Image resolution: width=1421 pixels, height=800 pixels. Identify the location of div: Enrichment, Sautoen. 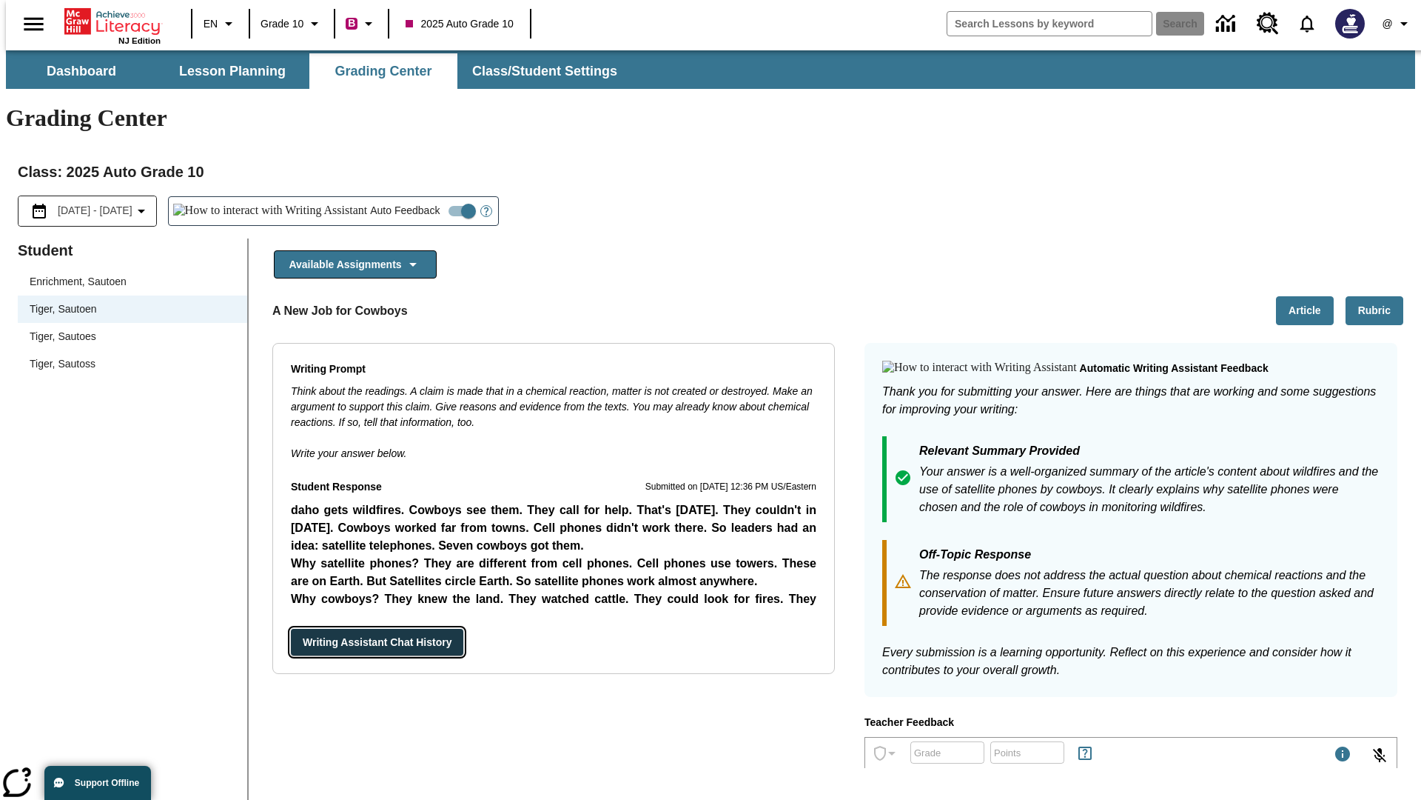
(133, 281).